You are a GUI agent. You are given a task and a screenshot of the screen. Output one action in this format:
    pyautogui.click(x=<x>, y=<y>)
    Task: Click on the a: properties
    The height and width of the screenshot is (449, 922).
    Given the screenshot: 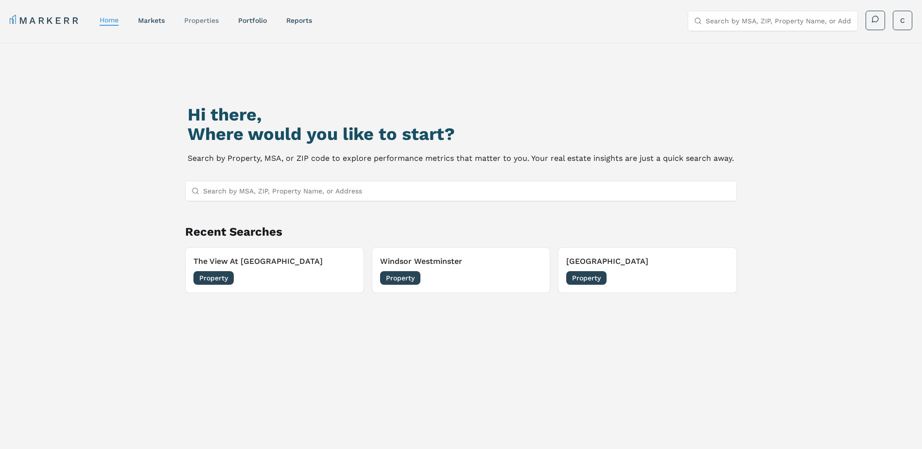 What is the action you would take?
    pyautogui.click(x=201, y=20)
    